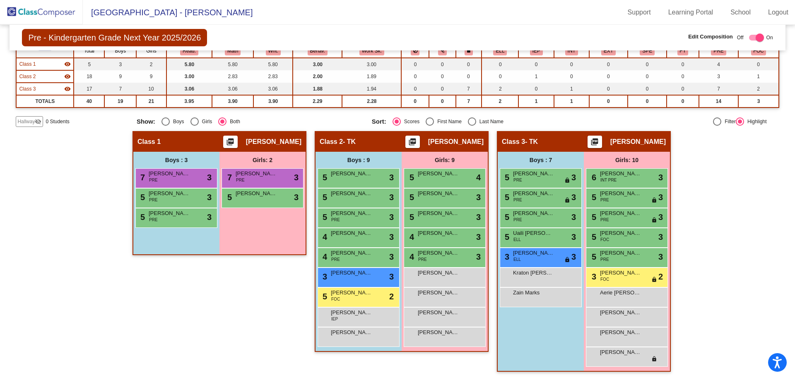  I want to click on span: INT PRE, so click(608, 180).